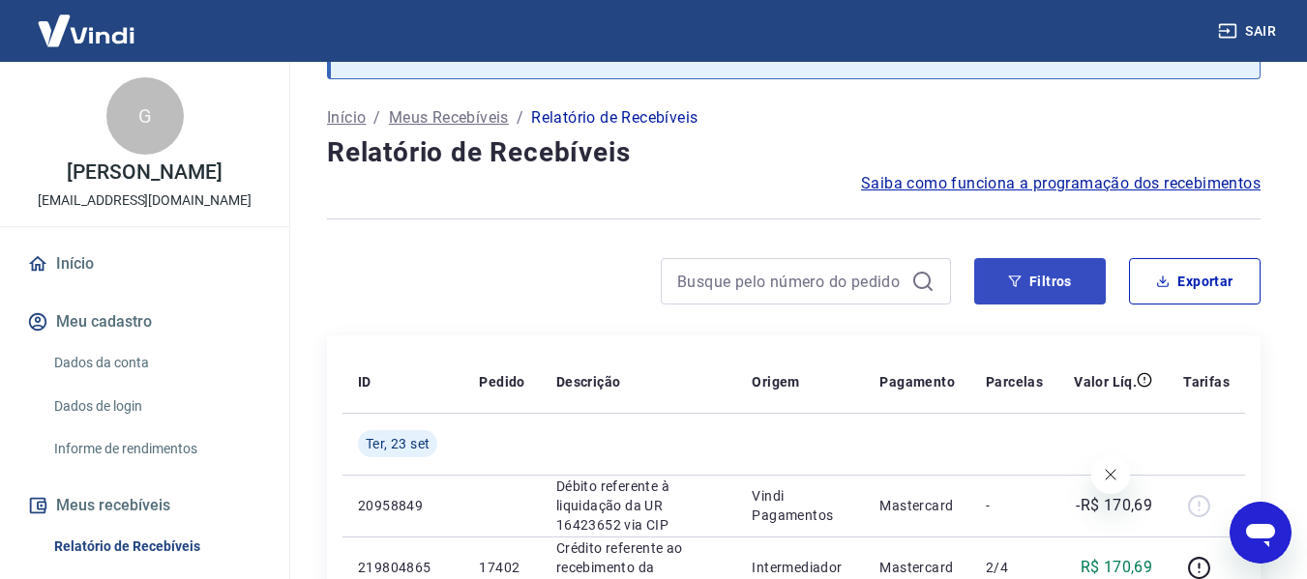 The height and width of the screenshot is (579, 1307). Describe the element at coordinates (86, 30) in the screenshot. I see `img: Vindi` at that location.